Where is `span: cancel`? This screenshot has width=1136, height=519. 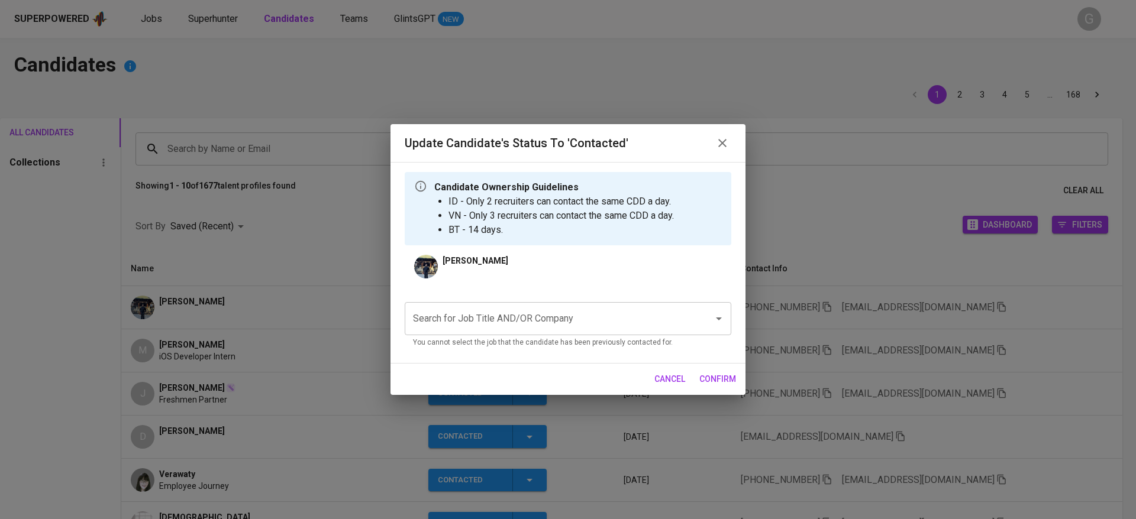
span: cancel is located at coordinates (670, 379).